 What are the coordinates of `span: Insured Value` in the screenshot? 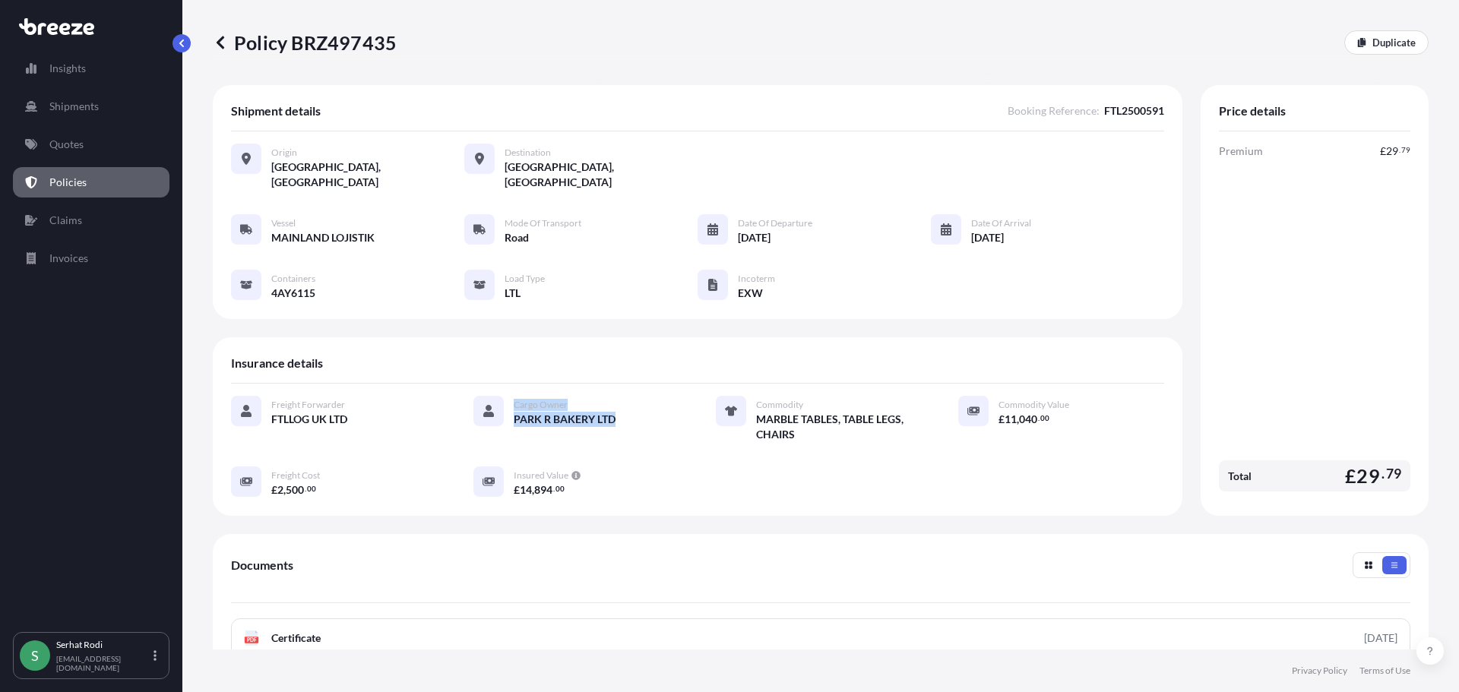 It's located at (541, 476).